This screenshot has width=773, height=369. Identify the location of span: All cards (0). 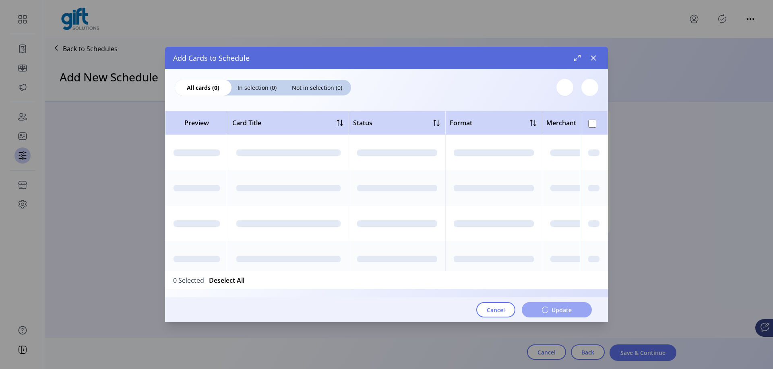
(203, 87).